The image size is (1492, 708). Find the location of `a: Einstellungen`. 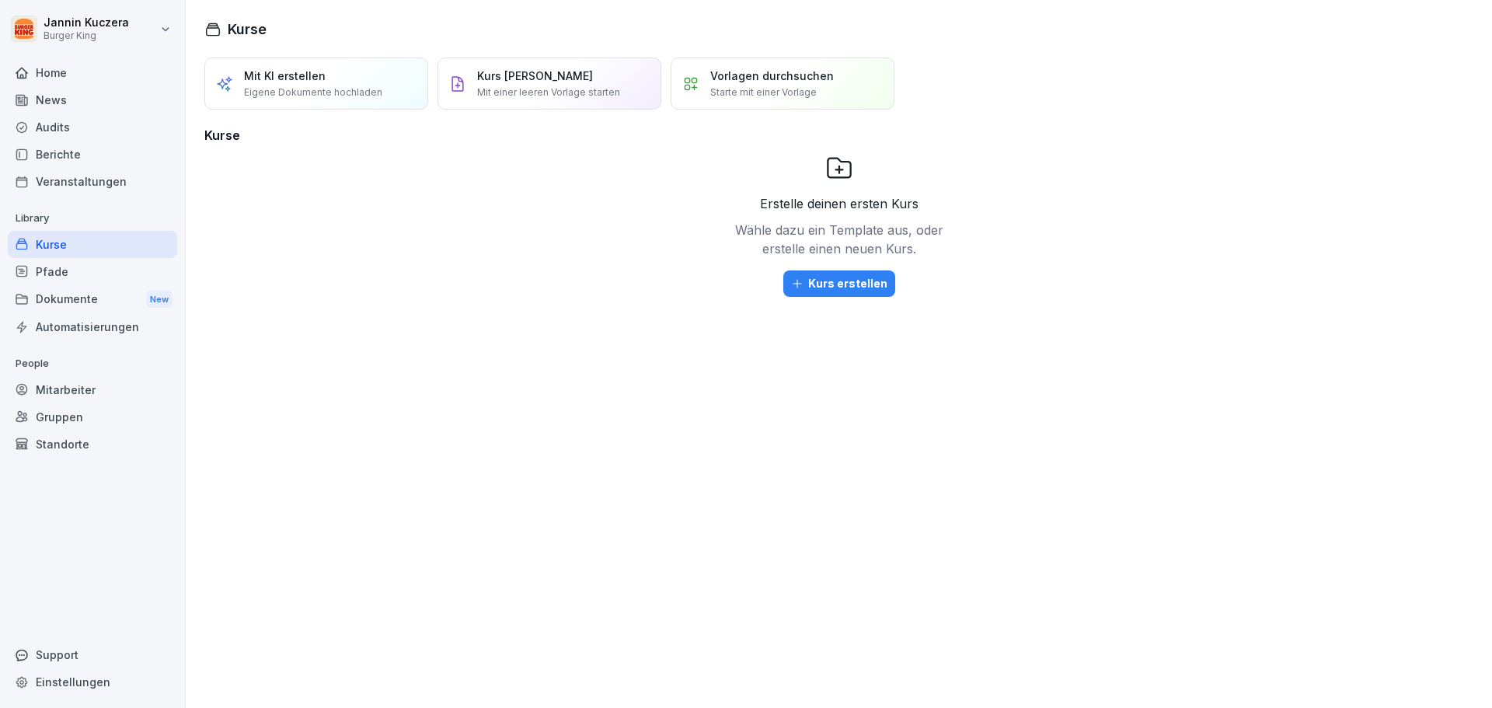

a: Einstellungen is located at coordinates (92, 682).